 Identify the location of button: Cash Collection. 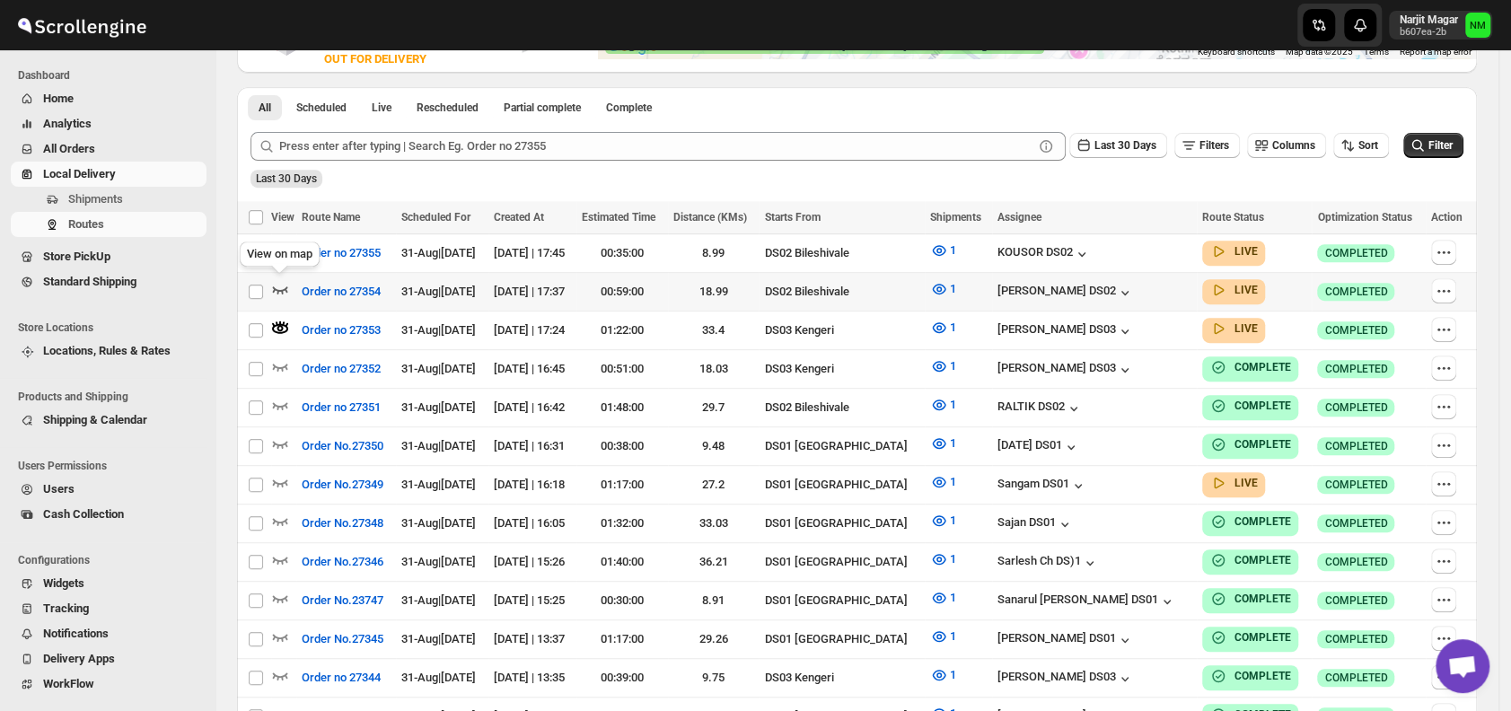
(109, 514).